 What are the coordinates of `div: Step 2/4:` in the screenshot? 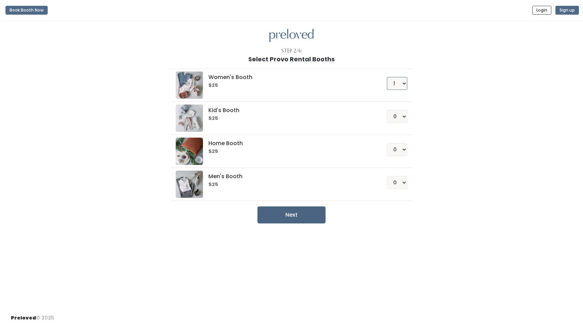 It's located at (291, 51).